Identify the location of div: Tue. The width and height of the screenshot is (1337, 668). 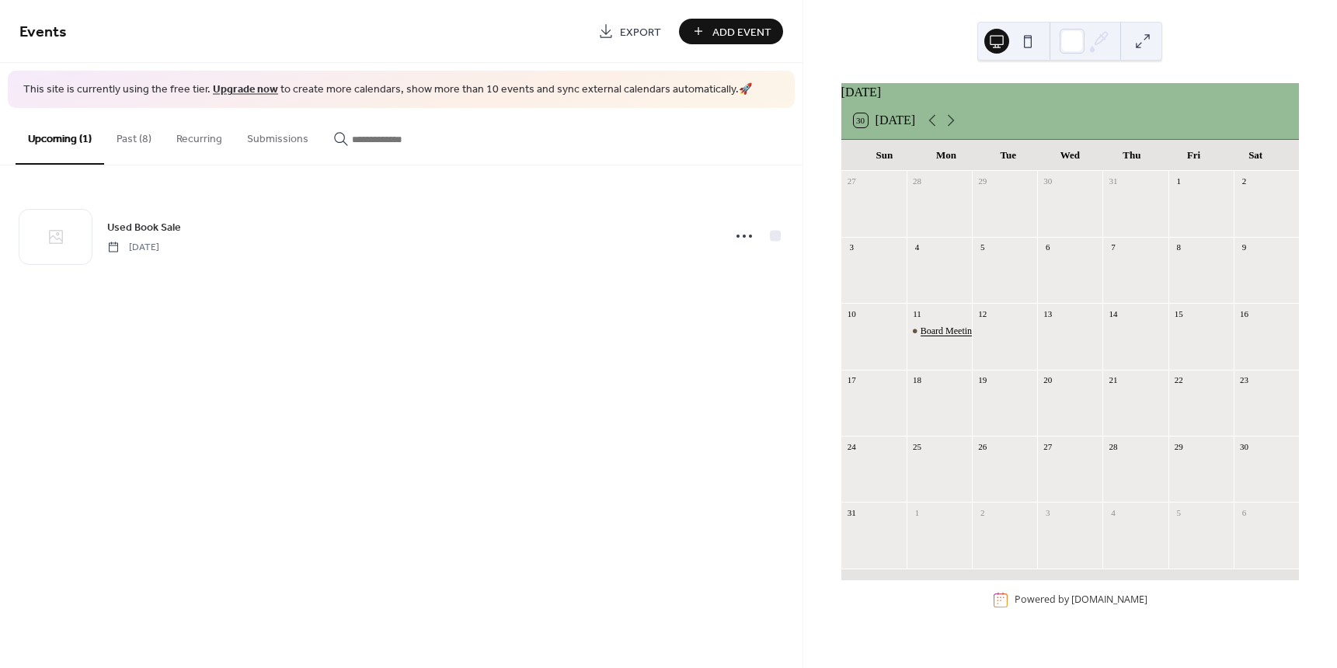
(1008, 155).